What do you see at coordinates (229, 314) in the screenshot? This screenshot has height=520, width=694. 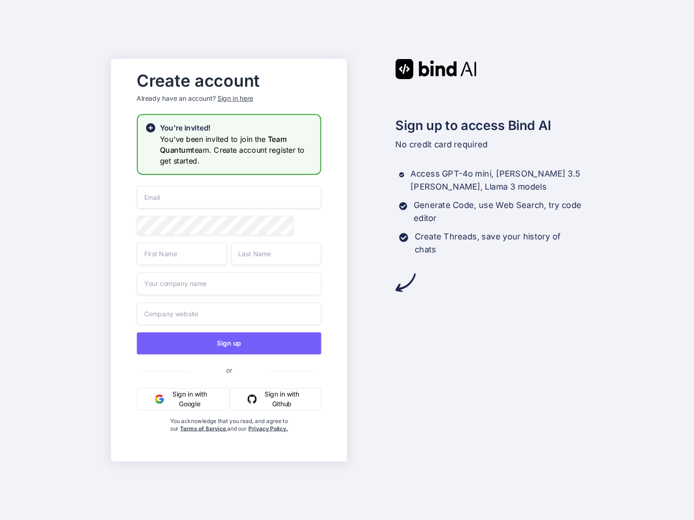 I see `input: Company website` at bounding box center [229, 314].